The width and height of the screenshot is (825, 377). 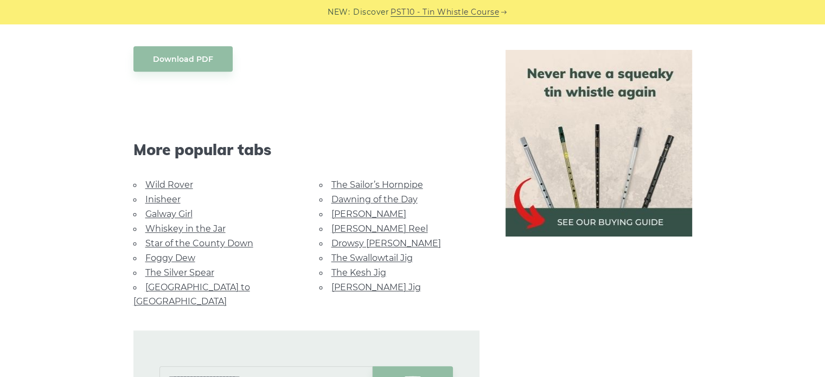 What do you see at coordinates (359, 272) in the screenshot?
I see `a: The Kesh Jig` at bounding box center [359, 272].